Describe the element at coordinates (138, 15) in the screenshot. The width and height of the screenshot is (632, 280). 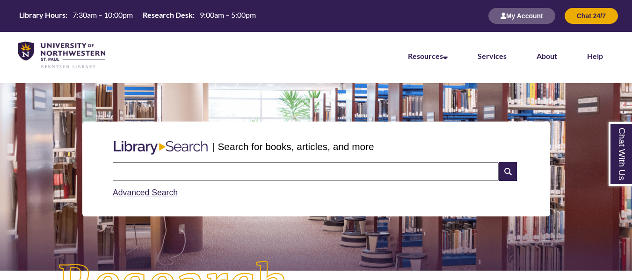
I see `table: Hours Today` at that location.